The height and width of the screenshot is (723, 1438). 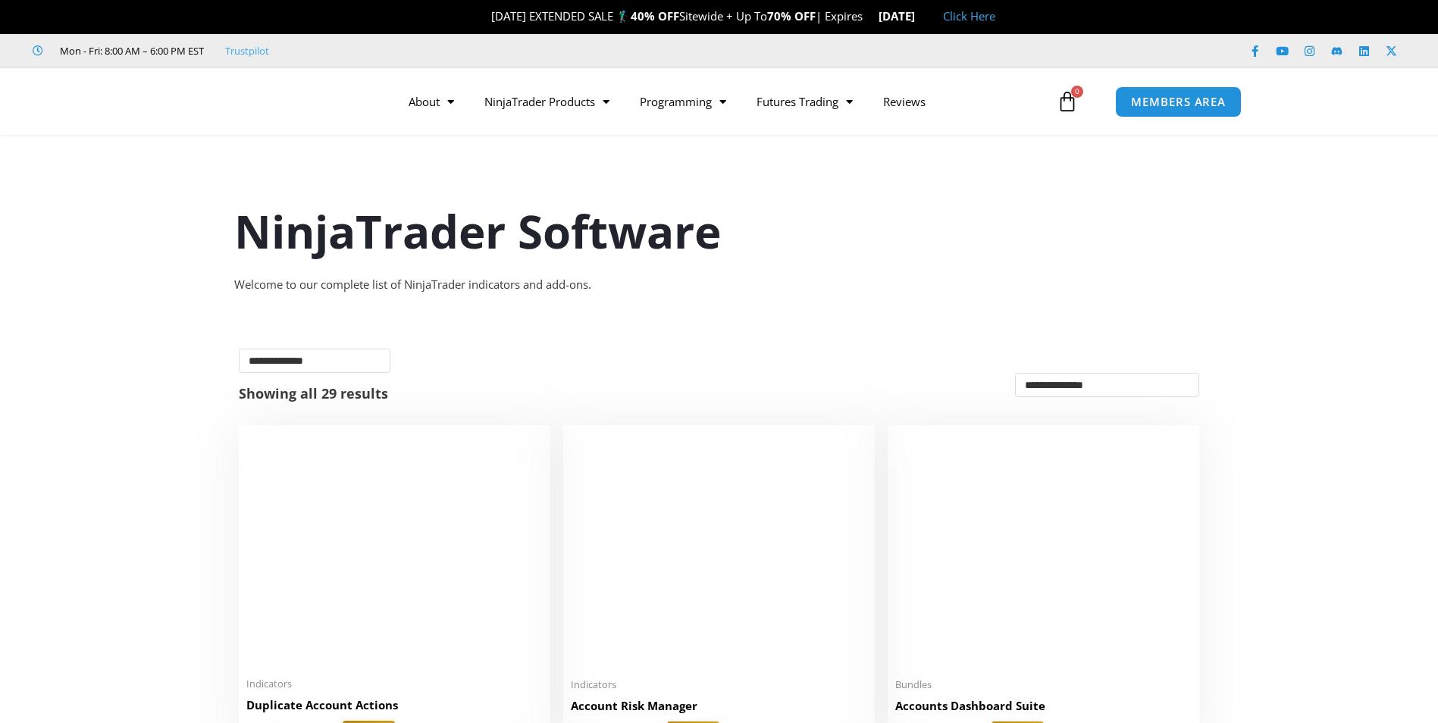 I want to click on a: About, so click(x=431, y=102).